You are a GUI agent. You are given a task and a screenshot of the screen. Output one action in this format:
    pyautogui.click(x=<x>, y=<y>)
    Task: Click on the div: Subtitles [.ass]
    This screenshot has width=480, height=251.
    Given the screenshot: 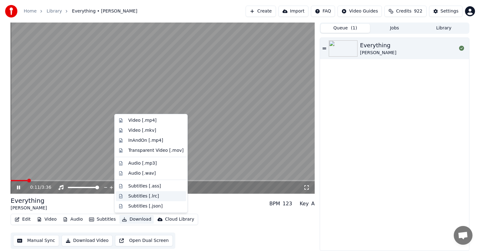 What is the action you would take?
    pyautogui.click(x=145, y=186)
    